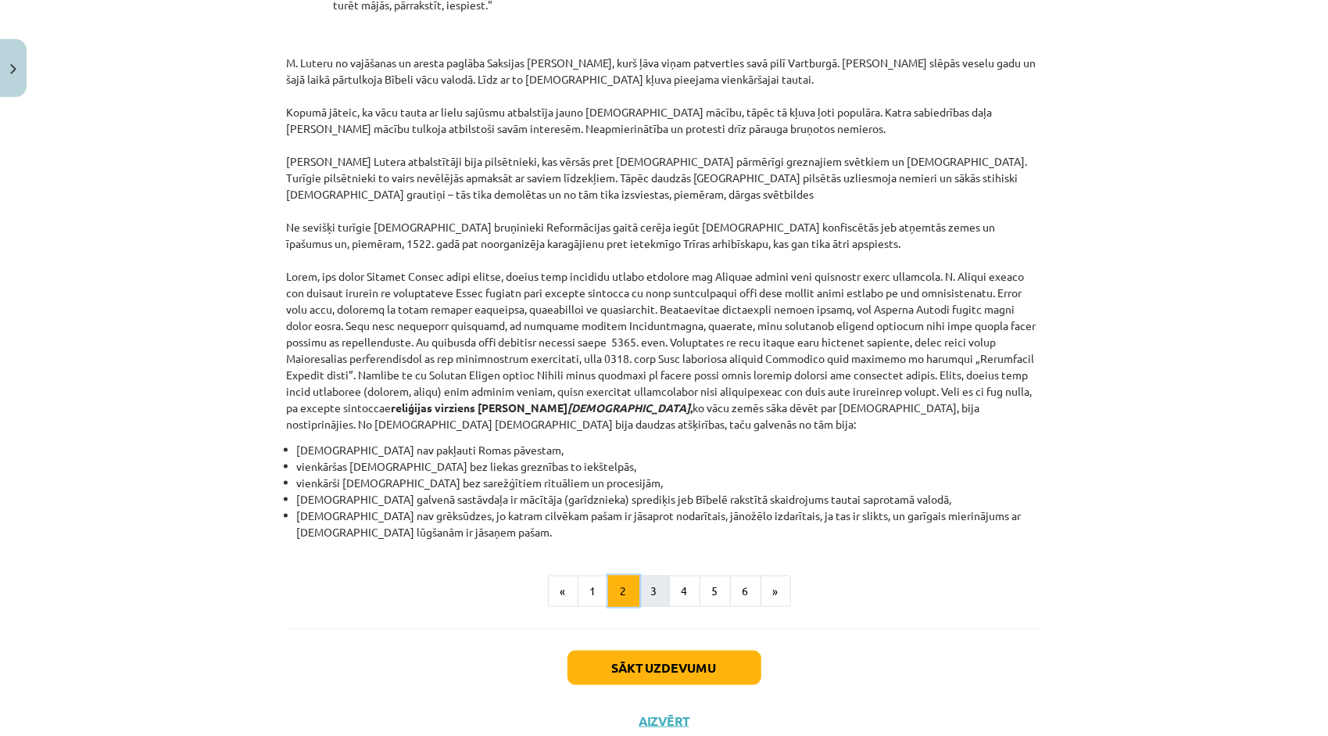 This screenshot has height=736, width=1328. Describe the element at coordinates (654, 591) in the screenshot. I see `button: 3` at that location.